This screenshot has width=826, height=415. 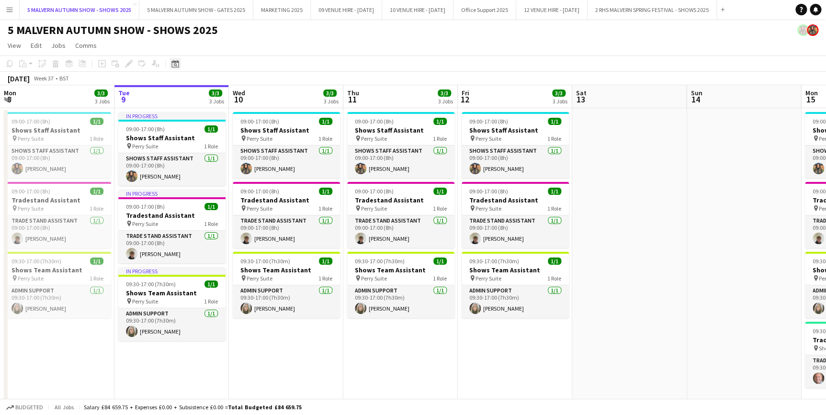 What do you see at coordinates (36, 45) in the screenshot?
I see `a: Edit` at bounding box center [36, 45].